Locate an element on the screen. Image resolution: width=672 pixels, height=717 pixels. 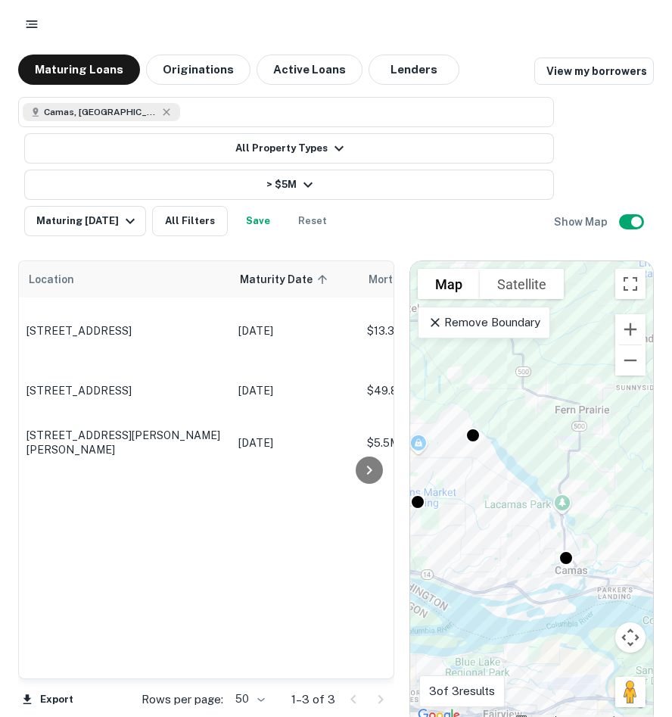
button: Zoom out is located at coordinates (631, 360).